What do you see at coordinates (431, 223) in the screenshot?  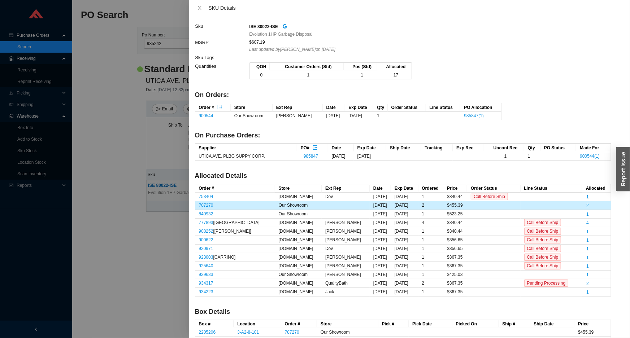 I see `td: 4` at bounding box center [431, 223].